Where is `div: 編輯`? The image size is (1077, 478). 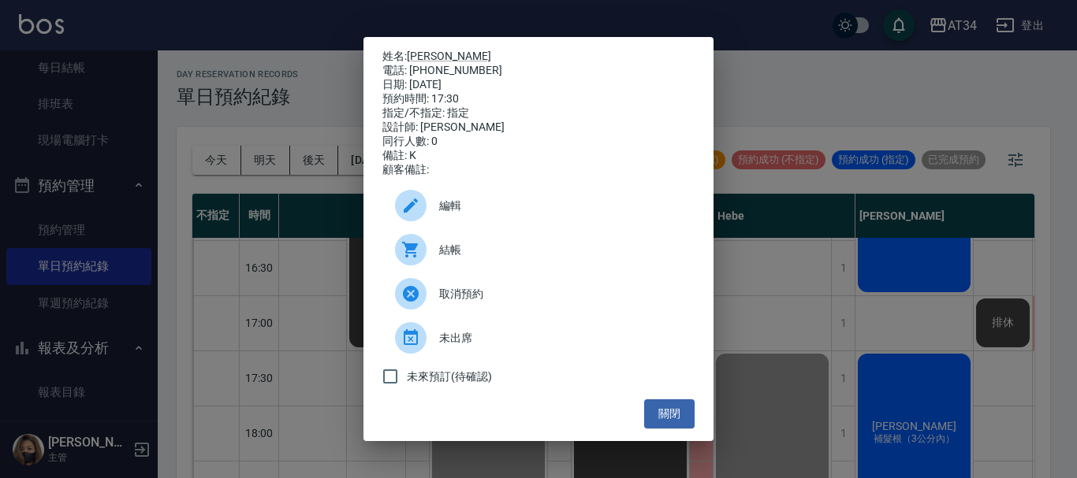
div: 編輯 is located at coordinates (538, 206).